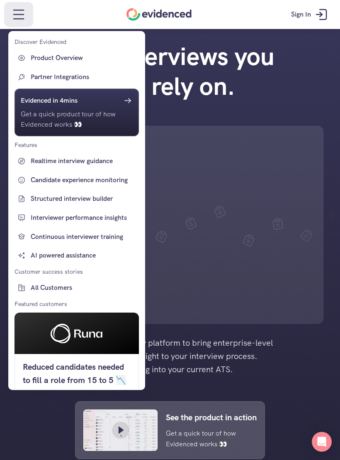 This screenshot has width=340, height=460. What do you see at coordinates (77, 199) in the screenshot?
I see `a: Structured interview builder` at bounding box center [77, 199].